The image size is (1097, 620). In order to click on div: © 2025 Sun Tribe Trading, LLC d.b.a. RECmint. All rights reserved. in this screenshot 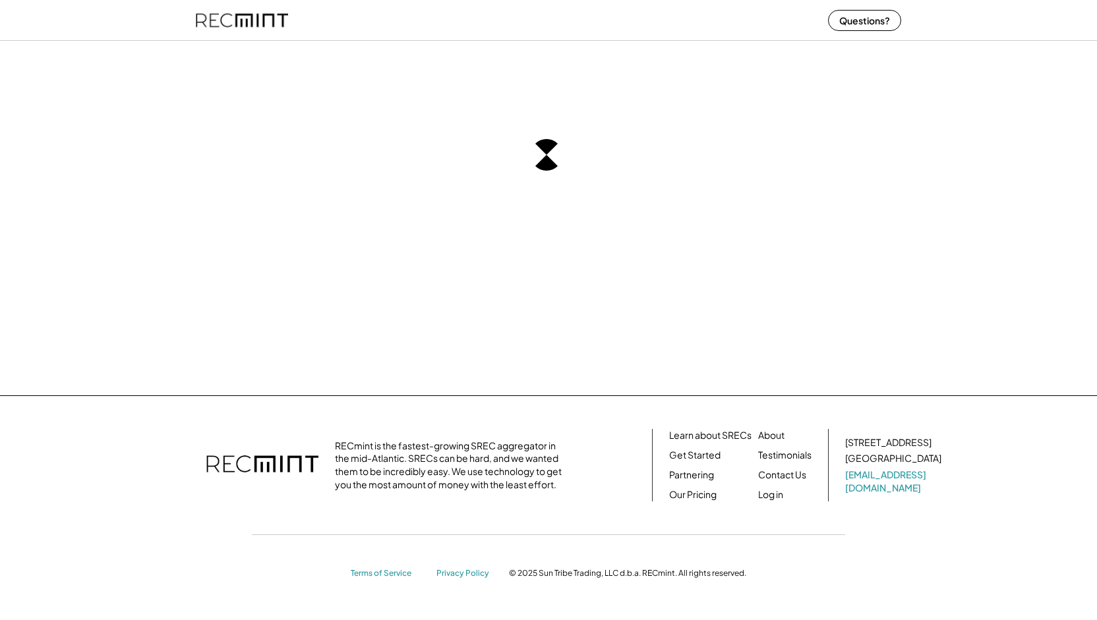, I will do `click(627, 573)`.